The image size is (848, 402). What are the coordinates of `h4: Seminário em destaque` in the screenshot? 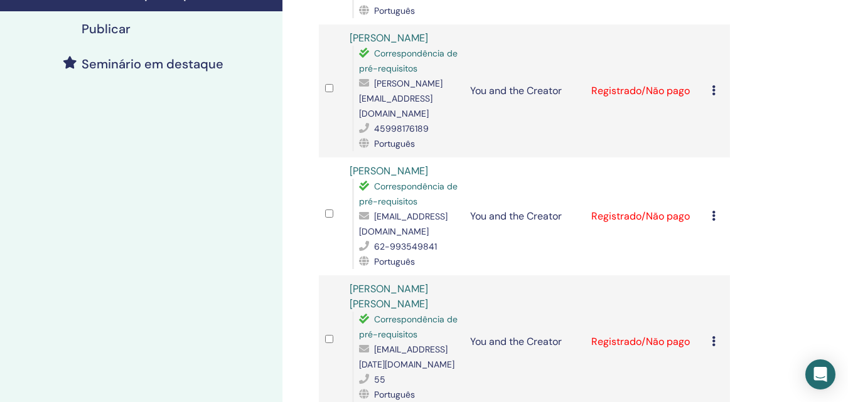 It's located at (153, 64).